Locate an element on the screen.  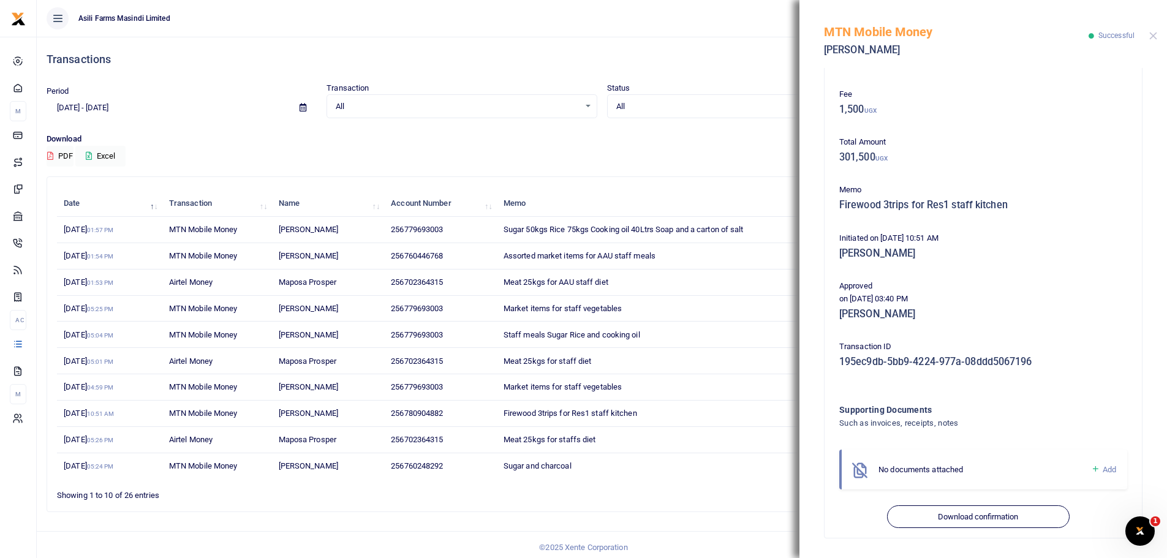
a: Add is located at coordinates (1103, 469).